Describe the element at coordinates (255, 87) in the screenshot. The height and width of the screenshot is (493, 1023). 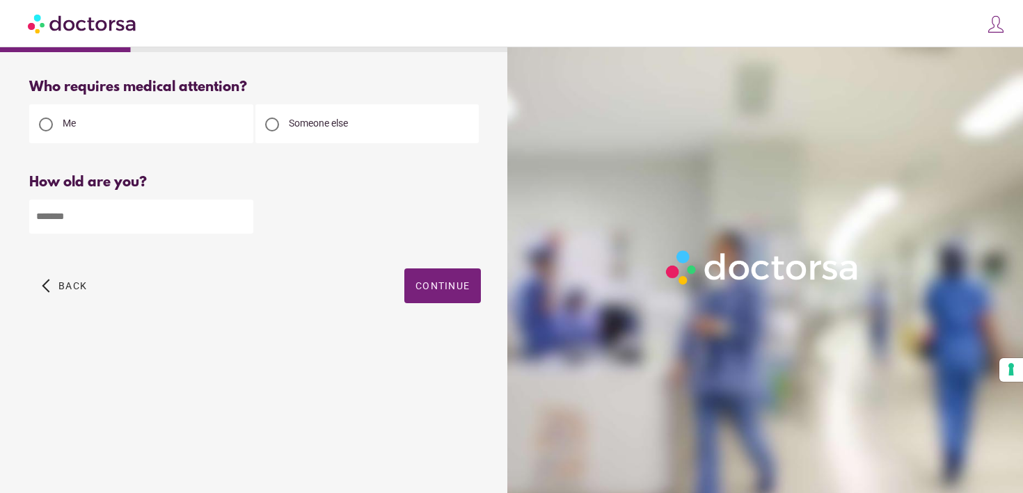
I see `div: Who requires medical attention?` at that location.